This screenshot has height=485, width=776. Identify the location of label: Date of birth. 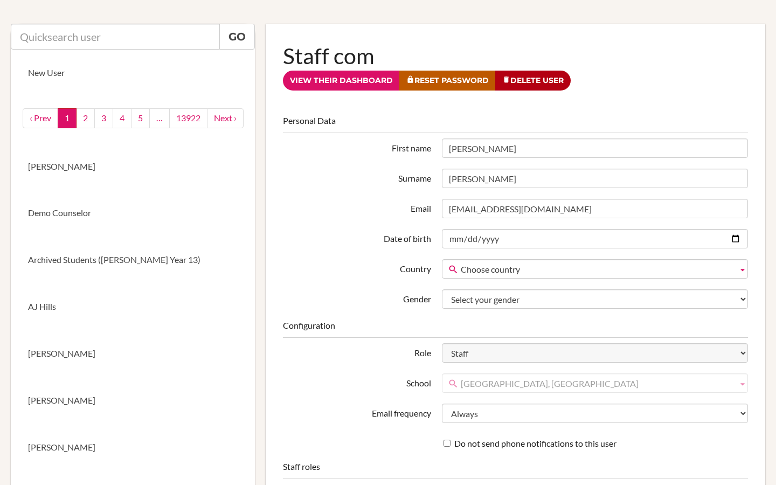
(357, 237).